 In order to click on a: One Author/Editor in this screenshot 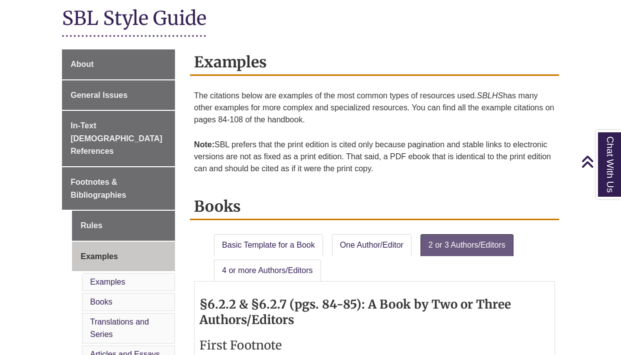, I will do `click(371, 245)`.